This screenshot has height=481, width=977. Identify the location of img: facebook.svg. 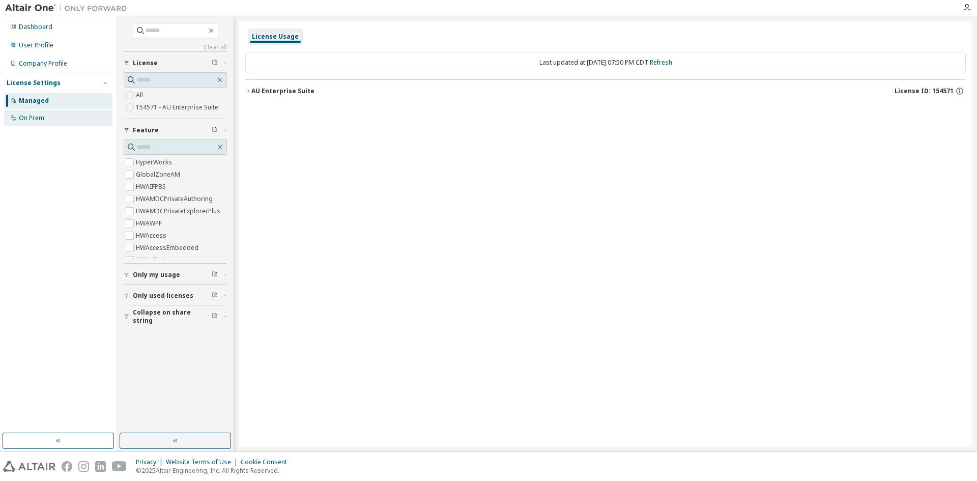
(67, 466).